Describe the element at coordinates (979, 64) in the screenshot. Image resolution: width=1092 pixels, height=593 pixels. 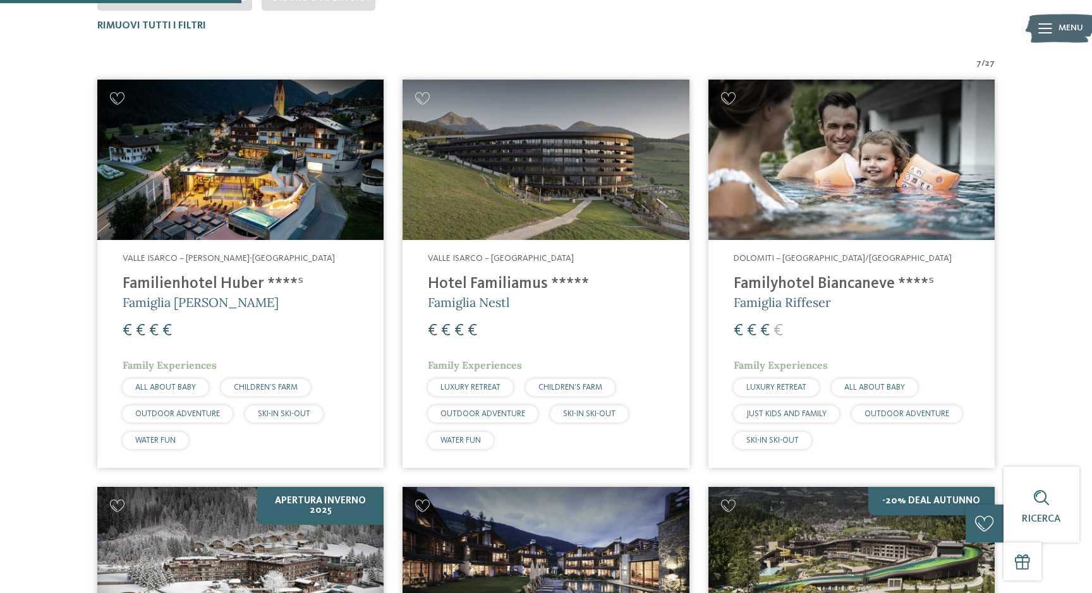
I see `span: 7` at that location.